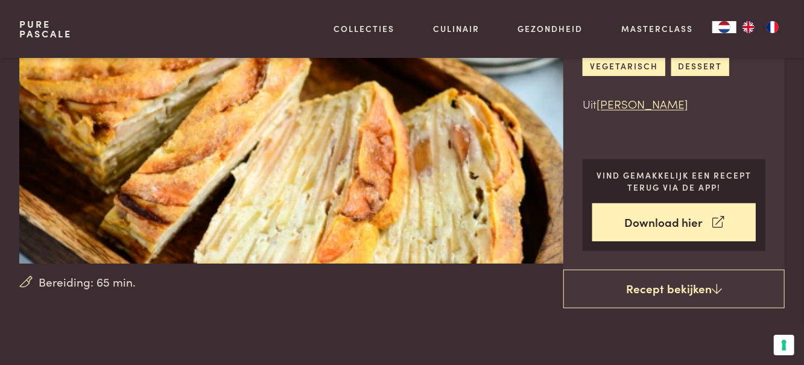  What do you see at coordinates (700, 66) in the screenshot?
I see `a: dessert` at bounding box center [700, 66].